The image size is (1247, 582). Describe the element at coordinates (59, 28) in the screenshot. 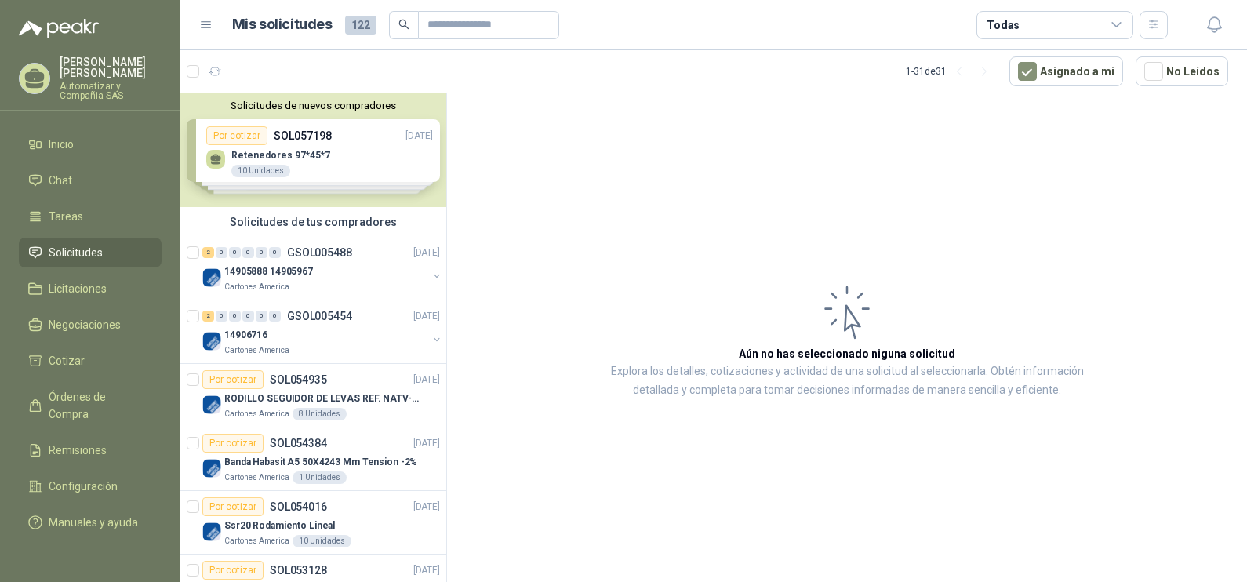

I see `img: Logo peakr` at that location.